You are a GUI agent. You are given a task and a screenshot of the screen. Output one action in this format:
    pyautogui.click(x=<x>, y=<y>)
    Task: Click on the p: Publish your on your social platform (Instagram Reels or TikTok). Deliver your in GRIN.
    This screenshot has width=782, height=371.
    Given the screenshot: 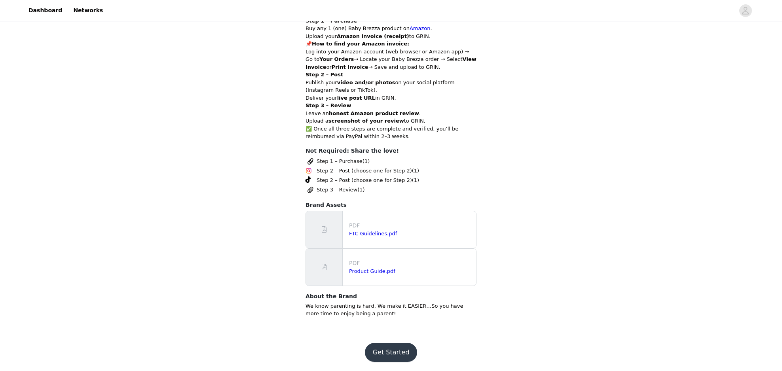 What is the action you would take?
    pyautogui.click(x=391, y=86)
    